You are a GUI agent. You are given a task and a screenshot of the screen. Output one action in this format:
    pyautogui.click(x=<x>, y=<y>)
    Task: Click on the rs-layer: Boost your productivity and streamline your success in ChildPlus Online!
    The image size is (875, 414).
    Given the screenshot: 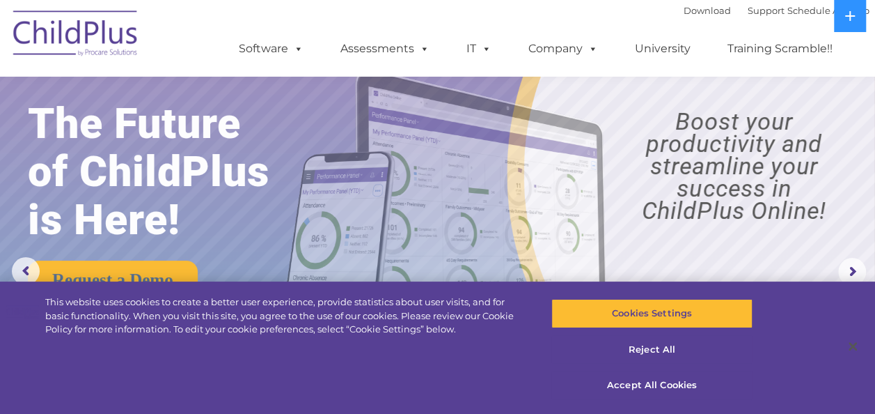 What is the action you would take?
    pyautogui.click(x=734, y=166)
    